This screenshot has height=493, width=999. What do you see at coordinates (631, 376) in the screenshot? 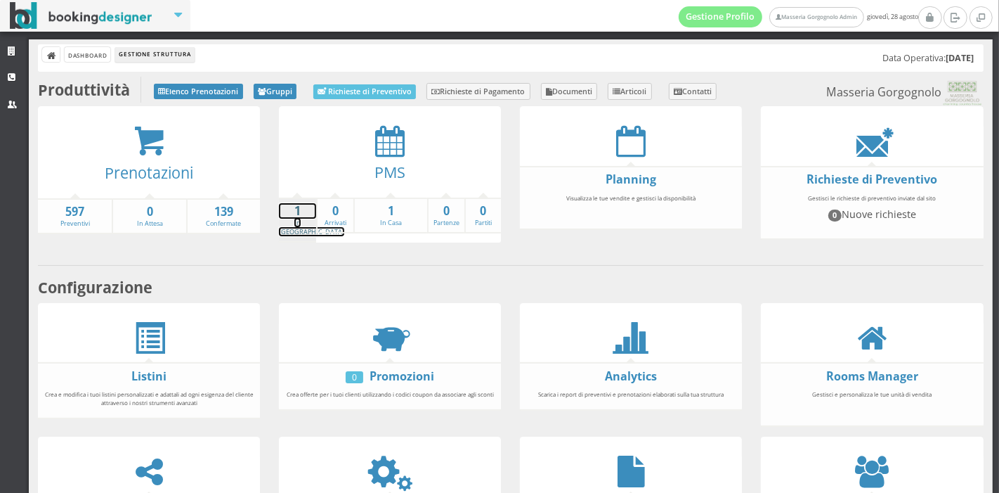
I see `a: Analytics` at bounding box center [631, 376].